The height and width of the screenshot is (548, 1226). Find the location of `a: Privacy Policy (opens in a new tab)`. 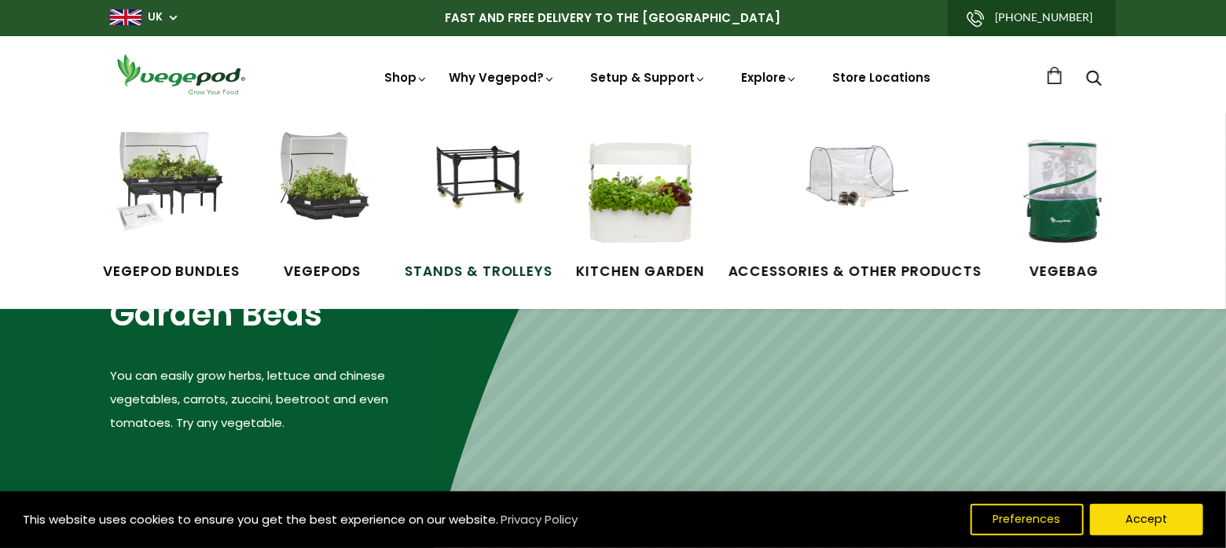

a: Privacy Policy (opens in a new tab) is located at coordinates (539, 520).